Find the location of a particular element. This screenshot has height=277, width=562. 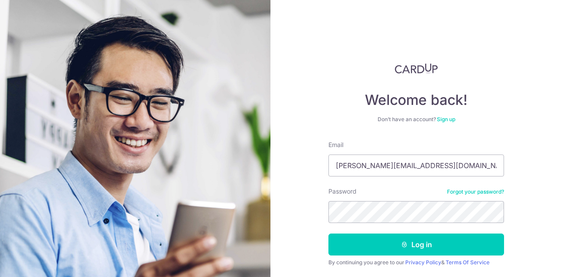

a: Forgot your password? is located at coordinates (476, 192).